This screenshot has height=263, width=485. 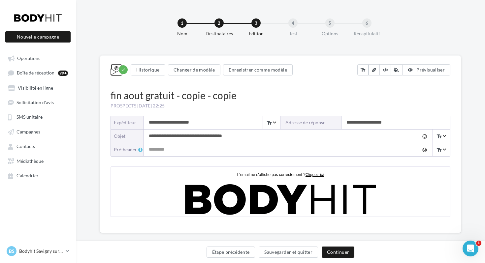 I want to click on div: Pré-header, so click(x=129, y=150).